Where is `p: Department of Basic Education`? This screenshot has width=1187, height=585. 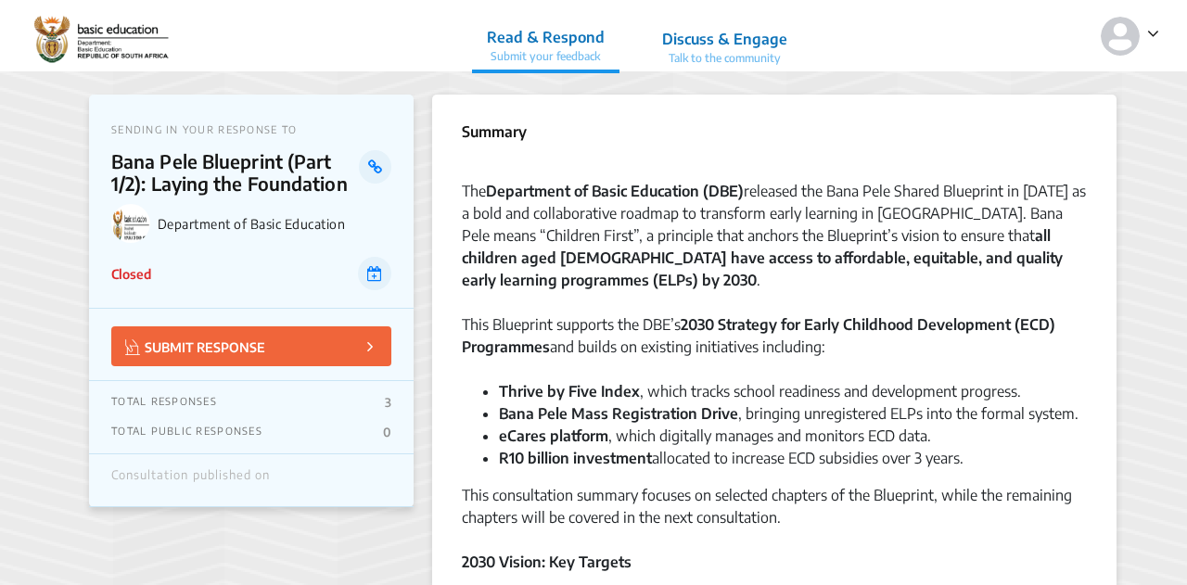
p: Department of Basic Education is located at coordinates (274, 223).